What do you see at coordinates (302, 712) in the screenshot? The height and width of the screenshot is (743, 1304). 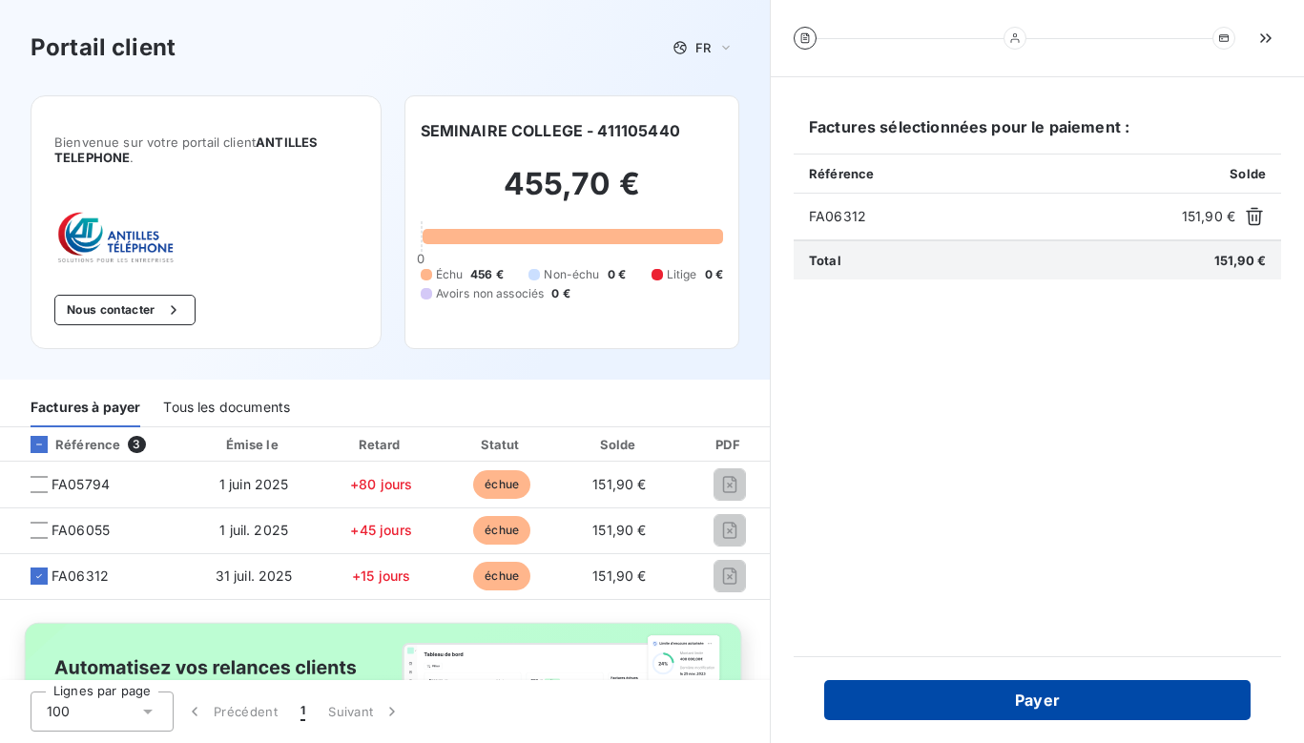 I see `span: 1` at bounding box center [302, 712].